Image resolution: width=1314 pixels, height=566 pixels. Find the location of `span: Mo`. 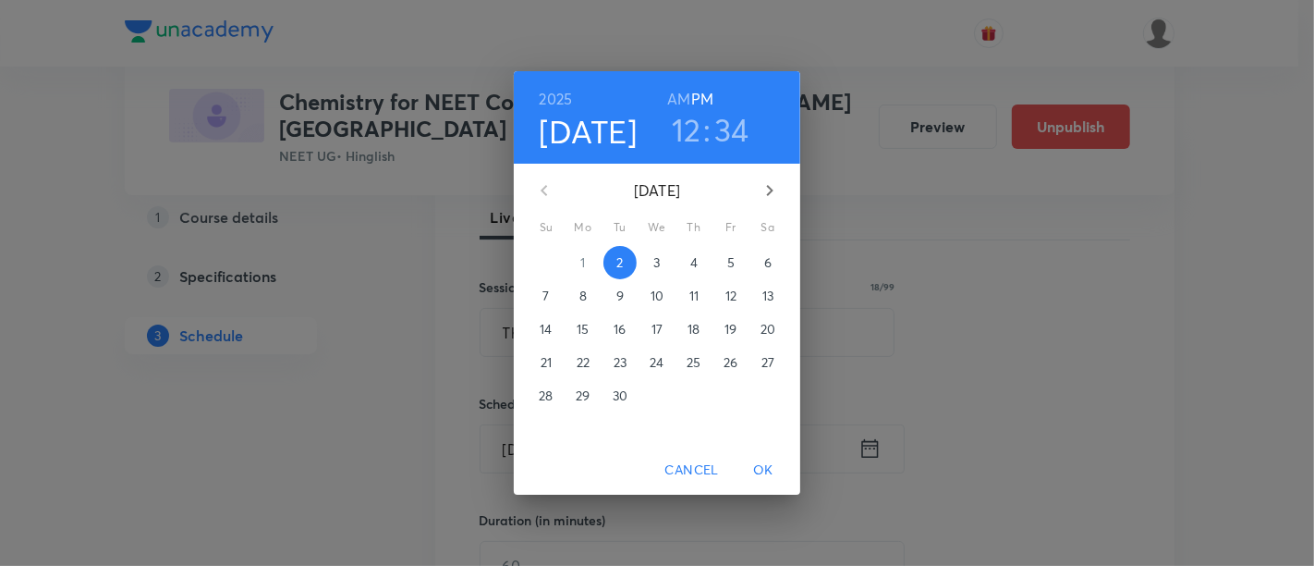

span: Mo is located at coordinates (583, 227).